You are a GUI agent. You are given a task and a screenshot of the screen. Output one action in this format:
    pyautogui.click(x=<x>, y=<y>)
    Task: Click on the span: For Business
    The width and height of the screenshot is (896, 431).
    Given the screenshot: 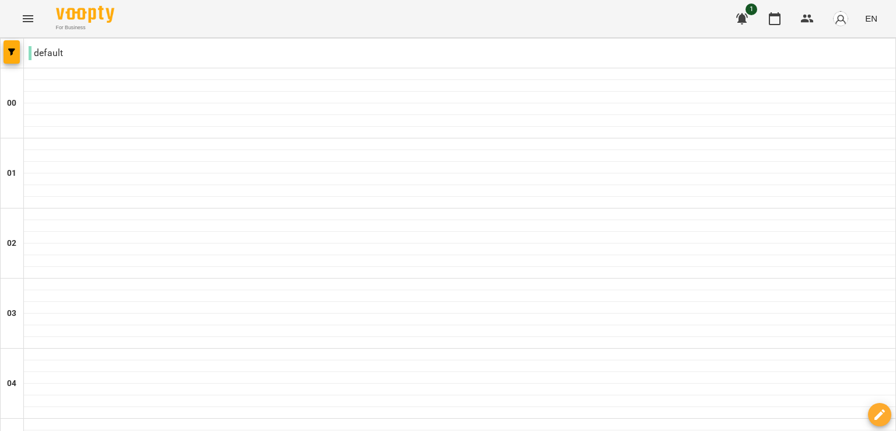 What is the action you would take?
    pyautogui.click(x=85, y=27)
    